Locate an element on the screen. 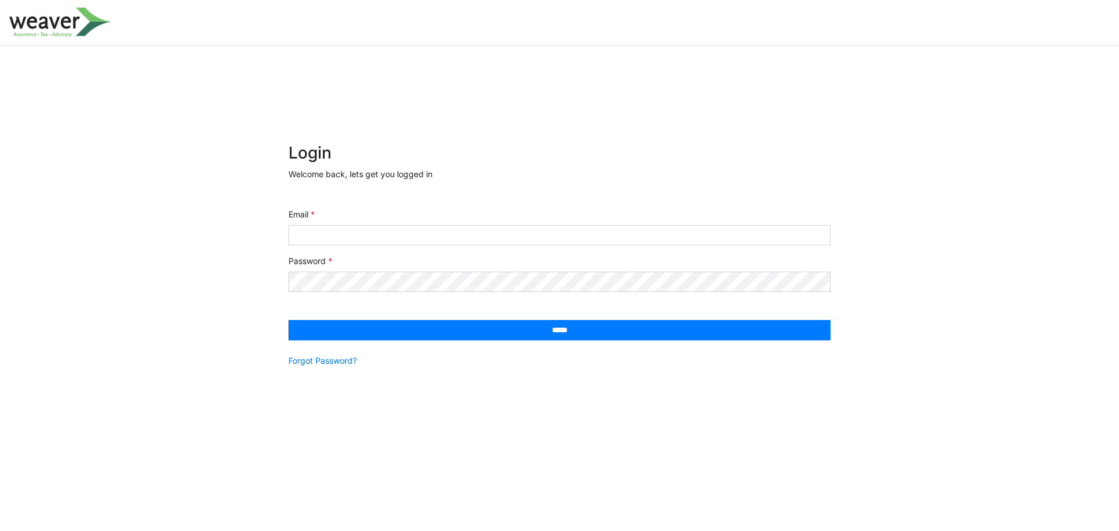 This screenshot has height=531, width=1119. a: Forgot Password? is located at coordinates (322, 360).